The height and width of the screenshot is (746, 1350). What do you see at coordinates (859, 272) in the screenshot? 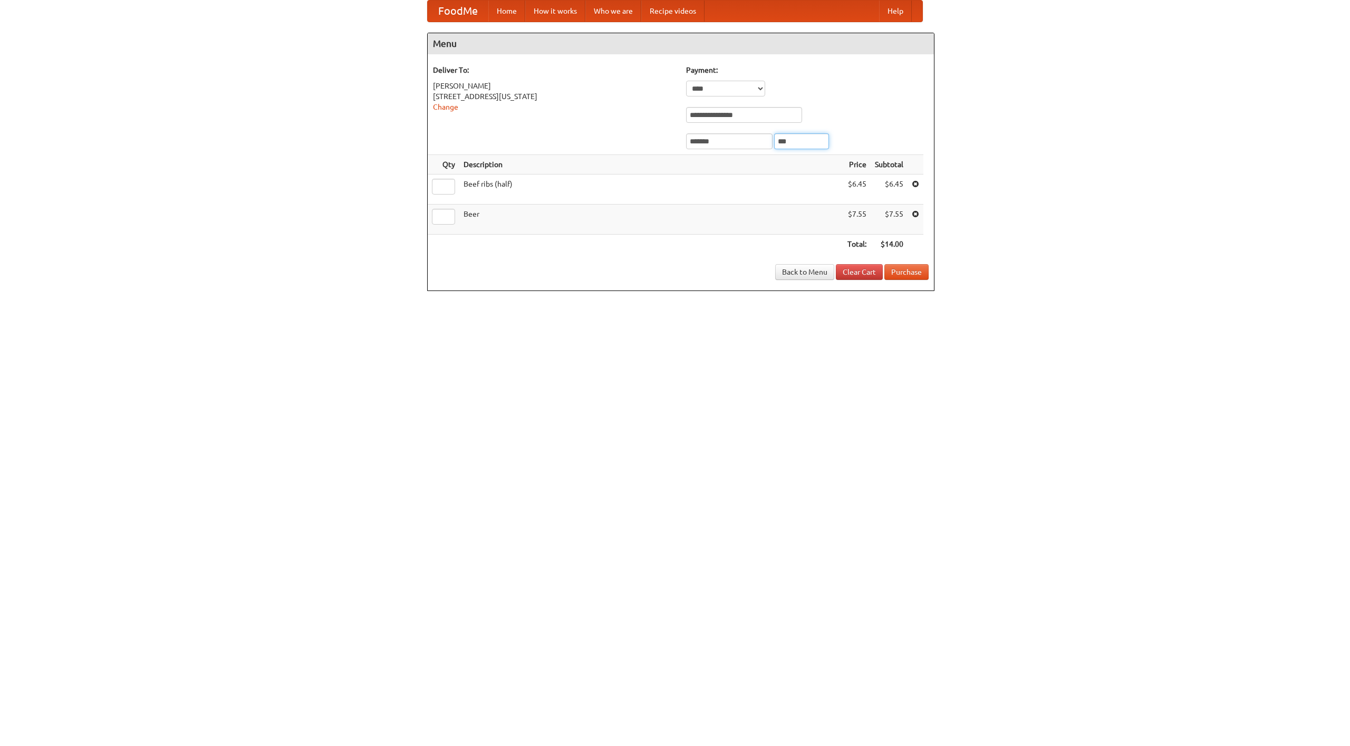
I see `a: Clear Cart` at bounding box center [859, 272].